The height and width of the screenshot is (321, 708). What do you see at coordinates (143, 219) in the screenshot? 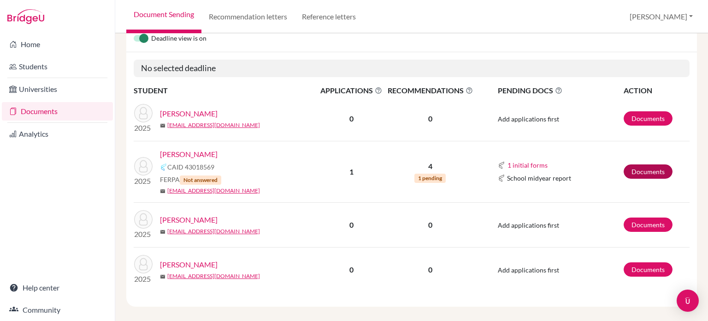
I see `img: Pickett, Micah` at bounding box center [143, 219].